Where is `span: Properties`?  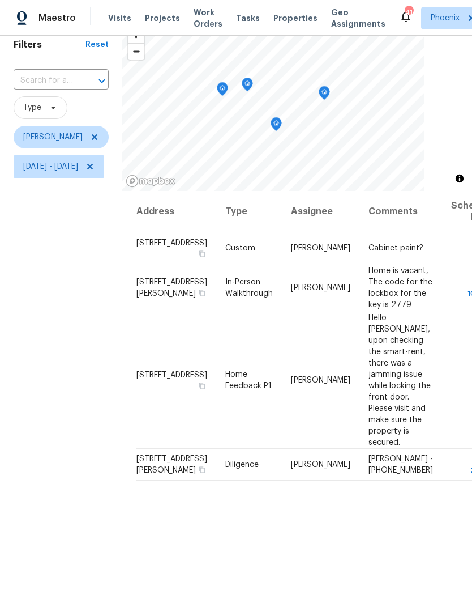 span: Properties is located at coordinates (296, 18).